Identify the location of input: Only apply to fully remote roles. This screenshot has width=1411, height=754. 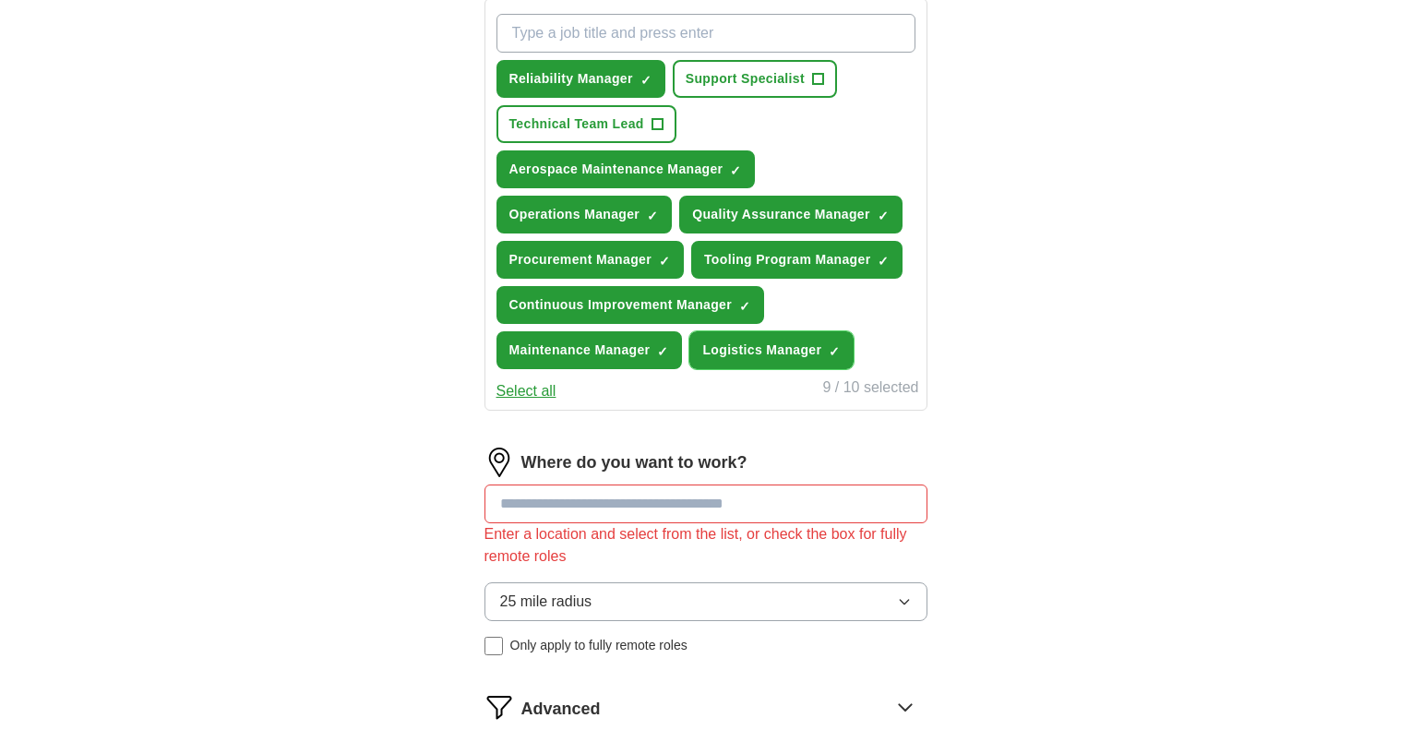
(494, 646).